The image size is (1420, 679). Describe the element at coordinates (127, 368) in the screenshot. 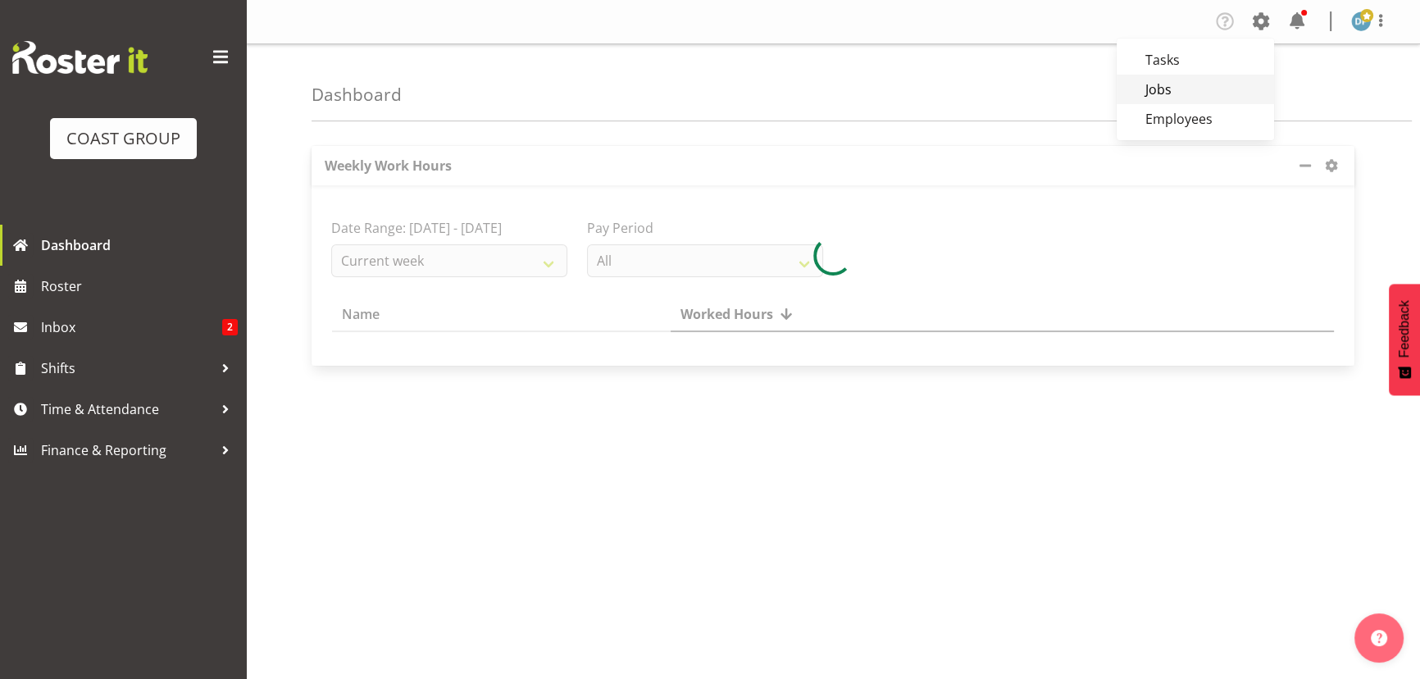

I see `span: Shifts` at that location.